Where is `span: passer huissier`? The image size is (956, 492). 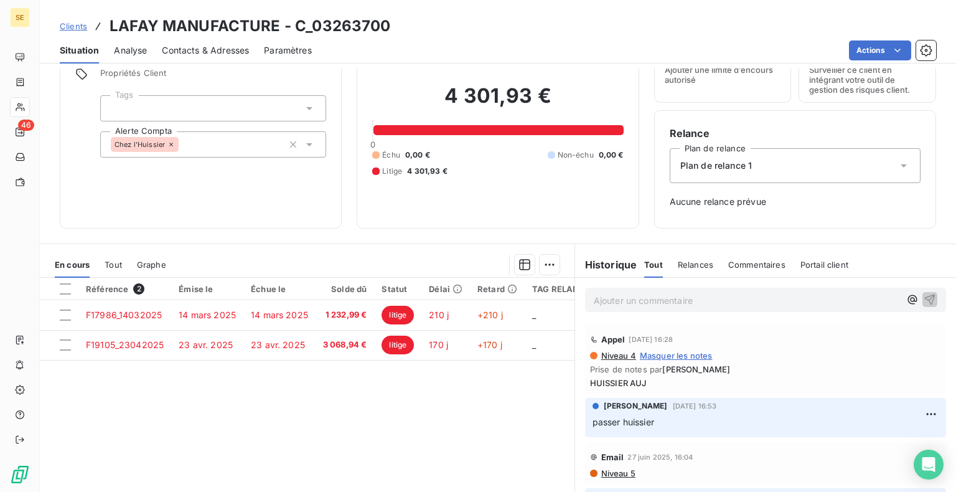 span: passer huissier is located at coordinates (623, 421).